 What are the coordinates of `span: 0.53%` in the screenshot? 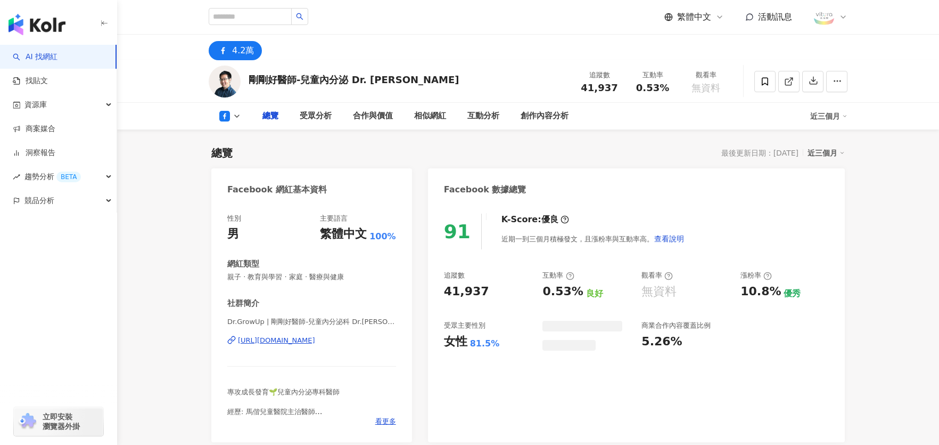 It's located at (653, 88).